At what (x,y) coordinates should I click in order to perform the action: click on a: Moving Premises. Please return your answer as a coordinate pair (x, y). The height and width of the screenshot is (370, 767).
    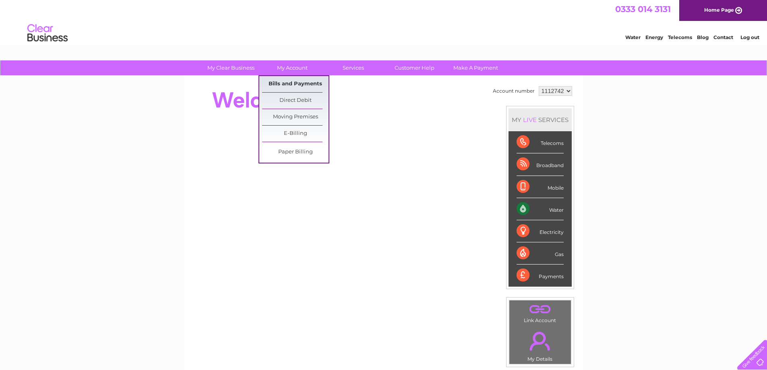
    Looking at the image, I should click on (295, 117).